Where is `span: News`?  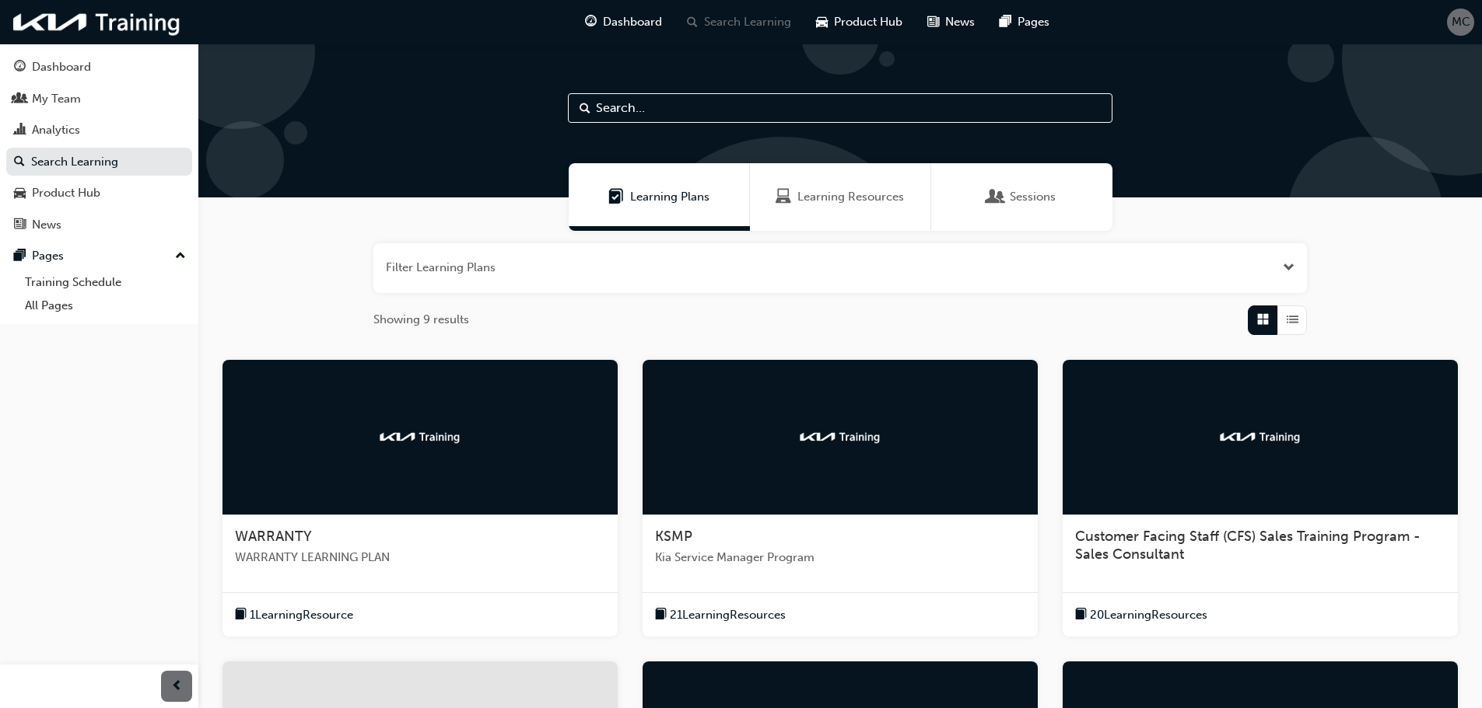
span: News is located at coordinates (960, 22).